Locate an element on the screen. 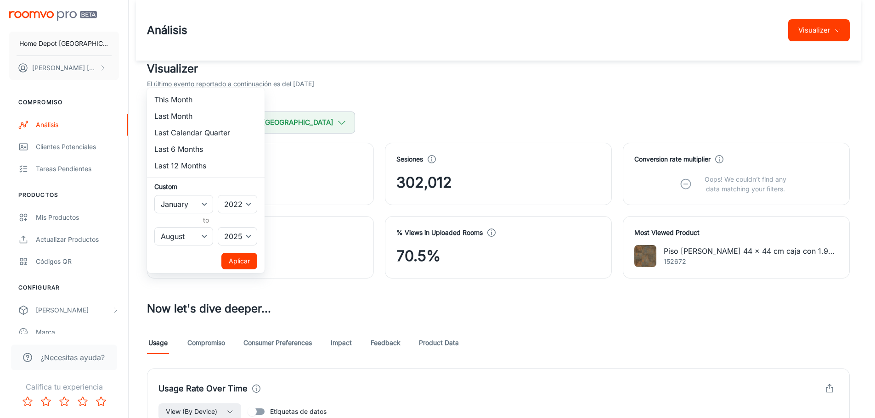  button: Aplicar is located at coordinates (239, 261).